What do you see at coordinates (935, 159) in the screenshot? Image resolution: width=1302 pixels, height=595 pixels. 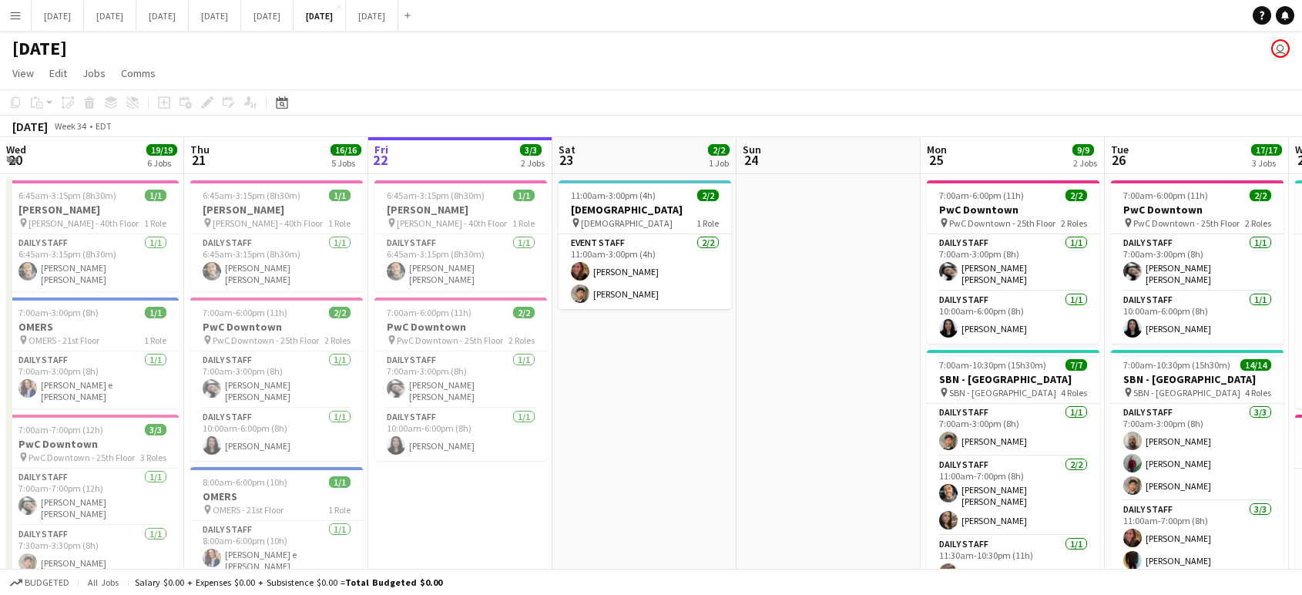 I see `span: 25` at bounding box center [935, 159].